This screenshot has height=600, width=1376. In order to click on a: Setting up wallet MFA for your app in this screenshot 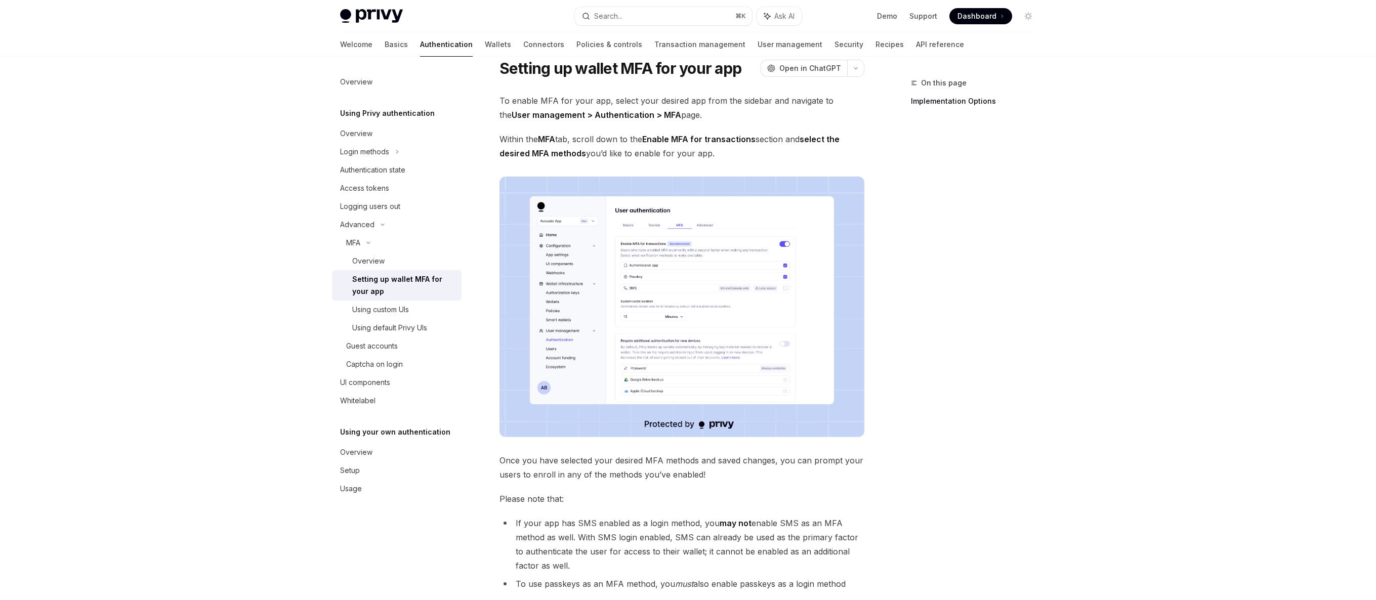, I will do `click(397, 285)`.